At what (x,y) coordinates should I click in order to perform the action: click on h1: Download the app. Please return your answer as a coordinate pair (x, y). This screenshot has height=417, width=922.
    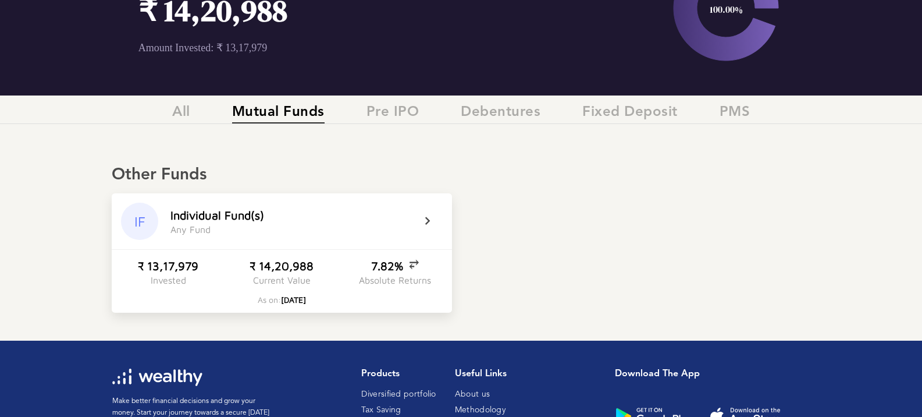
    Looking at the image, I should click on (708, 373).